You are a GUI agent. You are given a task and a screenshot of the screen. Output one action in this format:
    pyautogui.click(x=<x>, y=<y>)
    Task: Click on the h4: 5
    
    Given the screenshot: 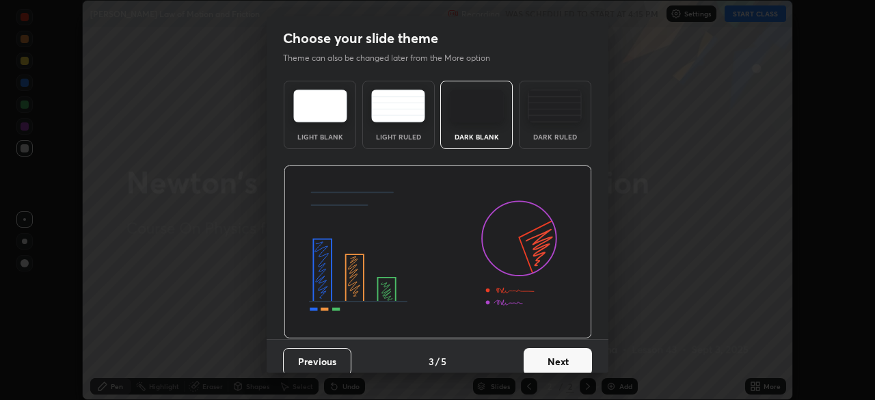 What is the action you would take?
    pyautogui.click(x=444, y=361)
    